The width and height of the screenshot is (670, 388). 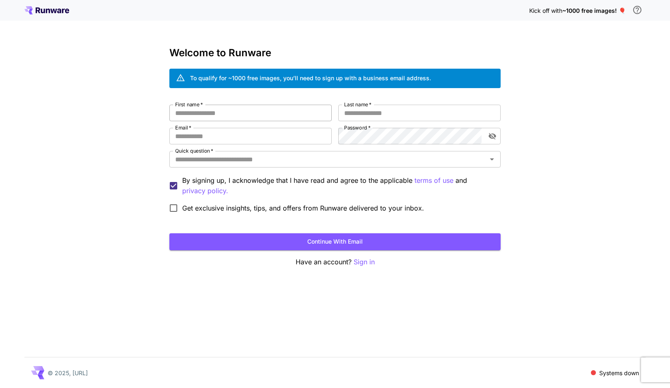 I want to click on label: Password, so click(x=357, y=128).